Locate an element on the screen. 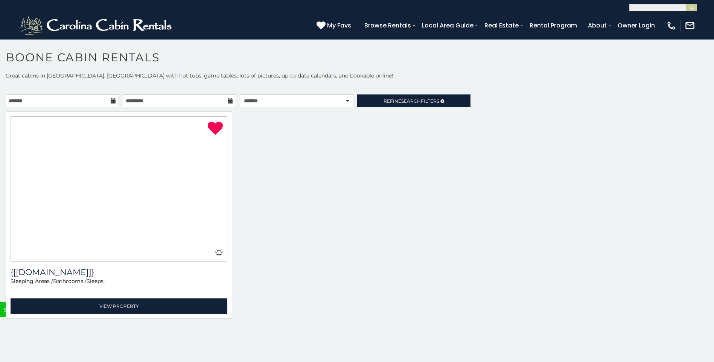 The height and width of the screenshot is (362, 714). img: phone-regular-white.png is located at coordinates (671, 26).